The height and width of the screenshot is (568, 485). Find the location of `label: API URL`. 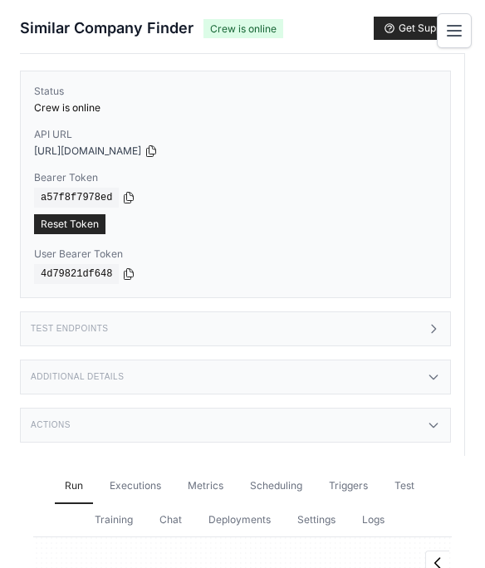

label: API URL is located at coordinates (235, 135).